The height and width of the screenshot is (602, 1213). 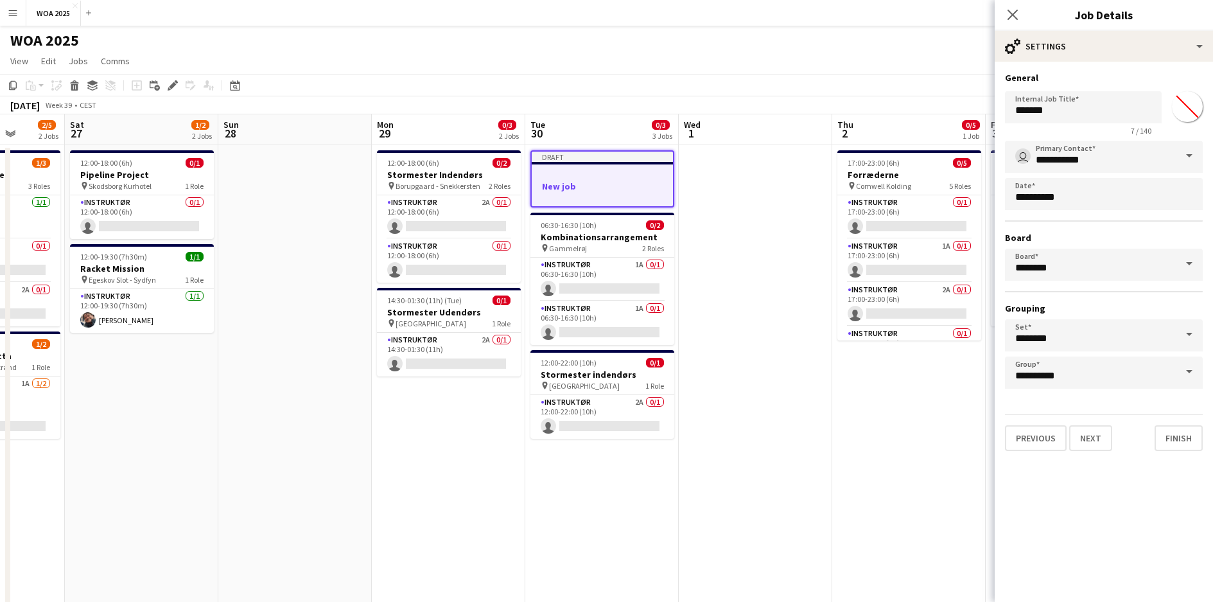 I want to click on span: 7 / 140, so click(x=1141, y=130).